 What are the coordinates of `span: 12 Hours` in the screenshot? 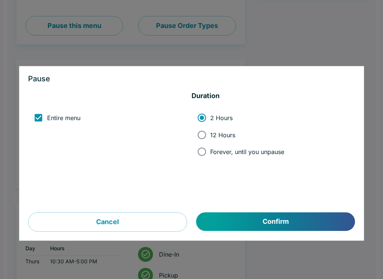 It's located at (222, 135).